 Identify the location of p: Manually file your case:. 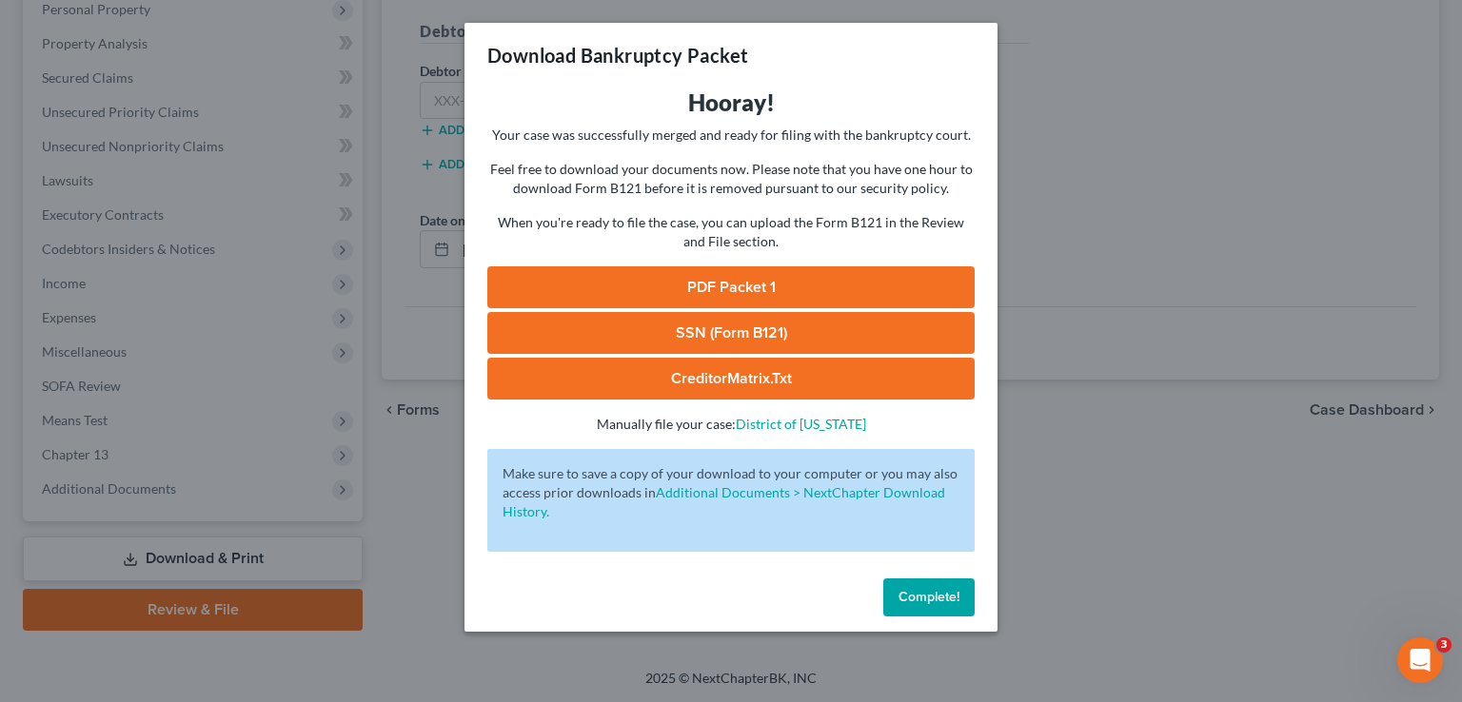
(731, 424).